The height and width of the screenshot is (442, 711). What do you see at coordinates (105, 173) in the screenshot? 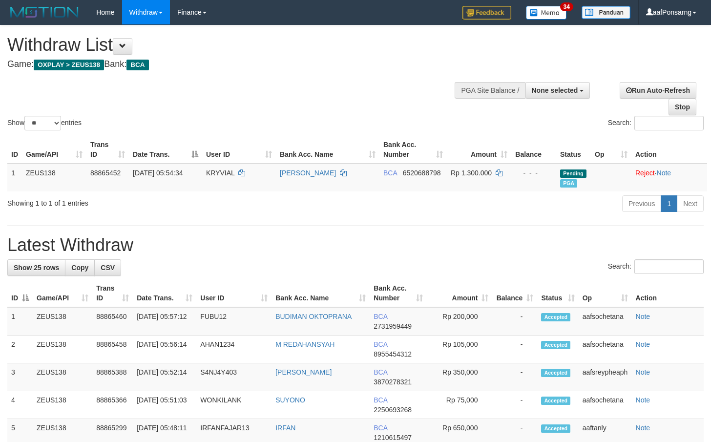
I see `span: 88865452` at bounding box center [105, 173].